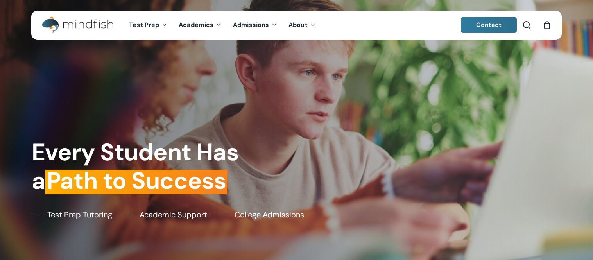 Image resolution: width=593 pixels, height=260 pixels. I want to click on a: Test Prep Tutoring, so click(72, 215).